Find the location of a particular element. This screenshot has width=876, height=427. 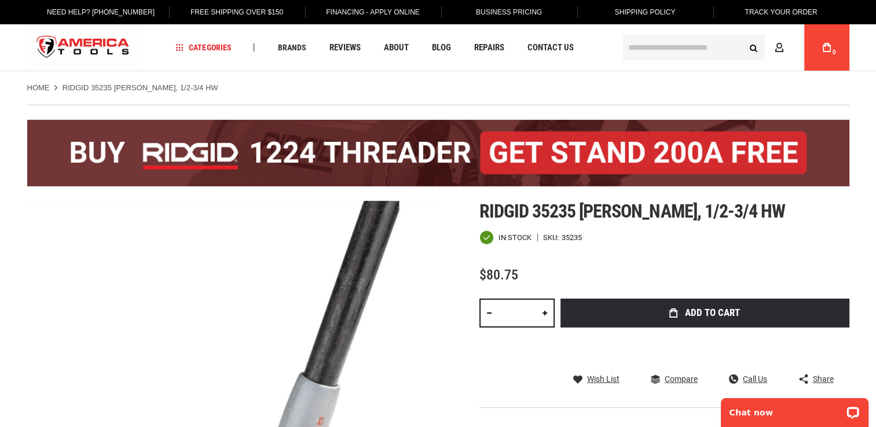

a: About is located at coordinates (395, 47).